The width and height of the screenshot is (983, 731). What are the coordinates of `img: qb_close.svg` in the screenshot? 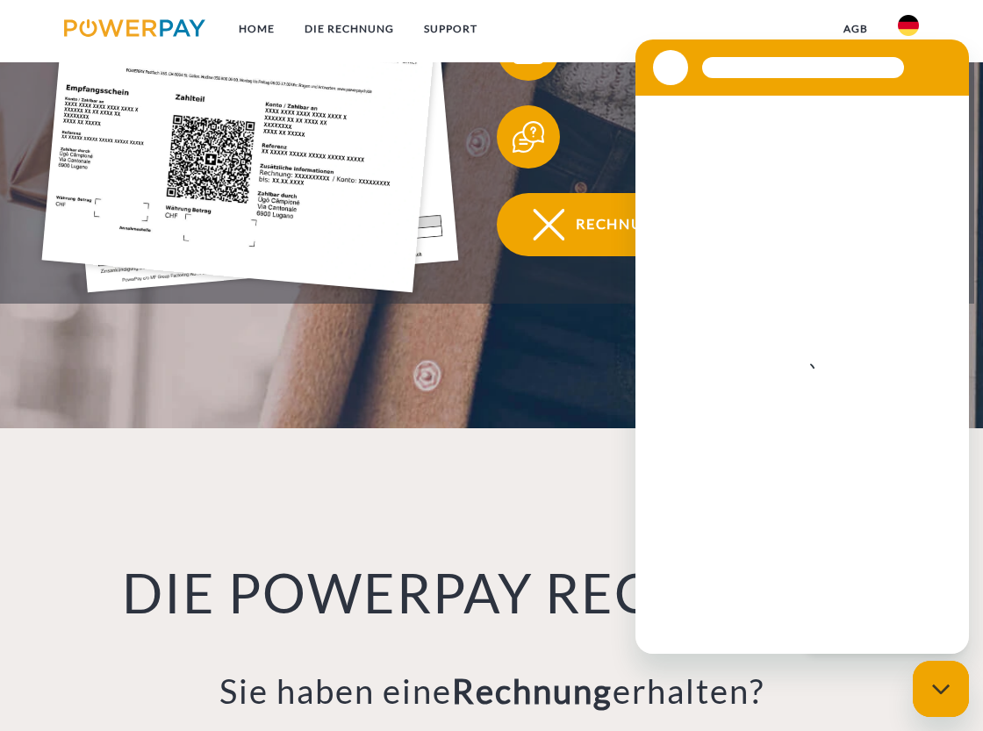 It's located at (549, 225).